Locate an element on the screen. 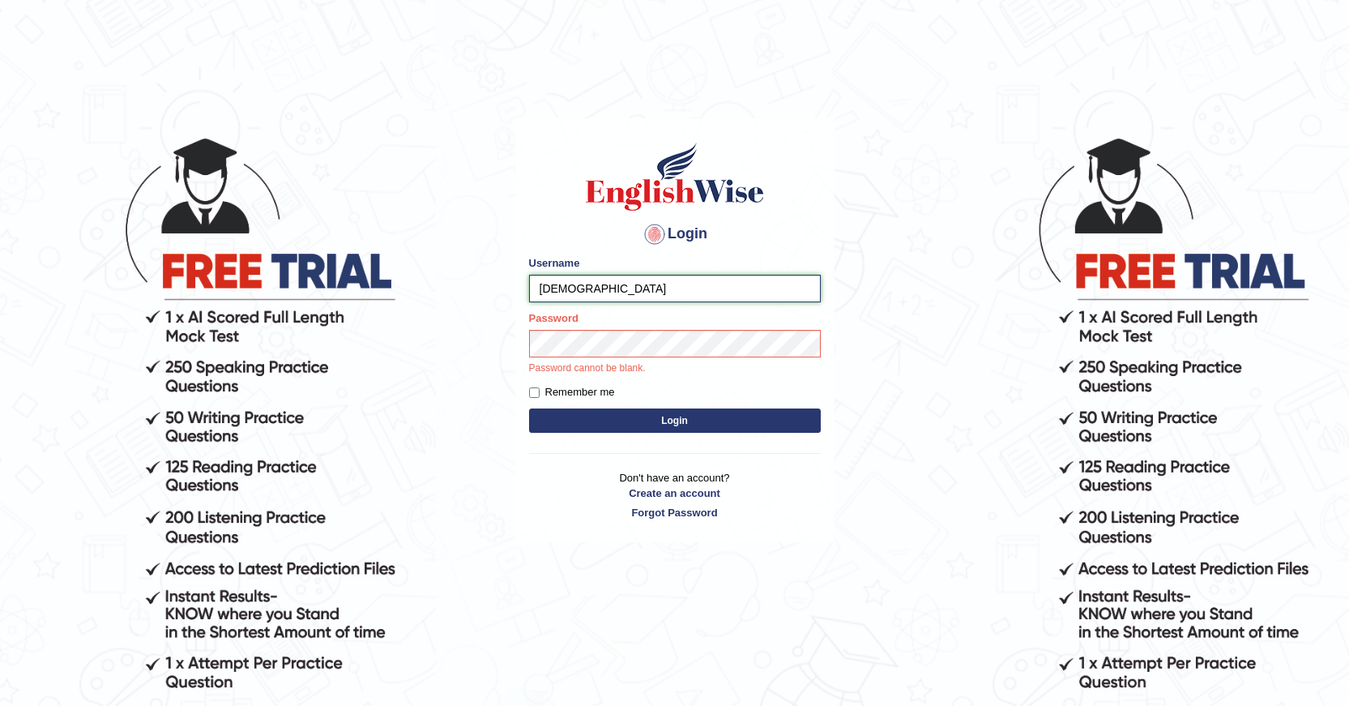 This screenshot has width=1349, height=706. h4: Login is located at coordinates (675, 234).